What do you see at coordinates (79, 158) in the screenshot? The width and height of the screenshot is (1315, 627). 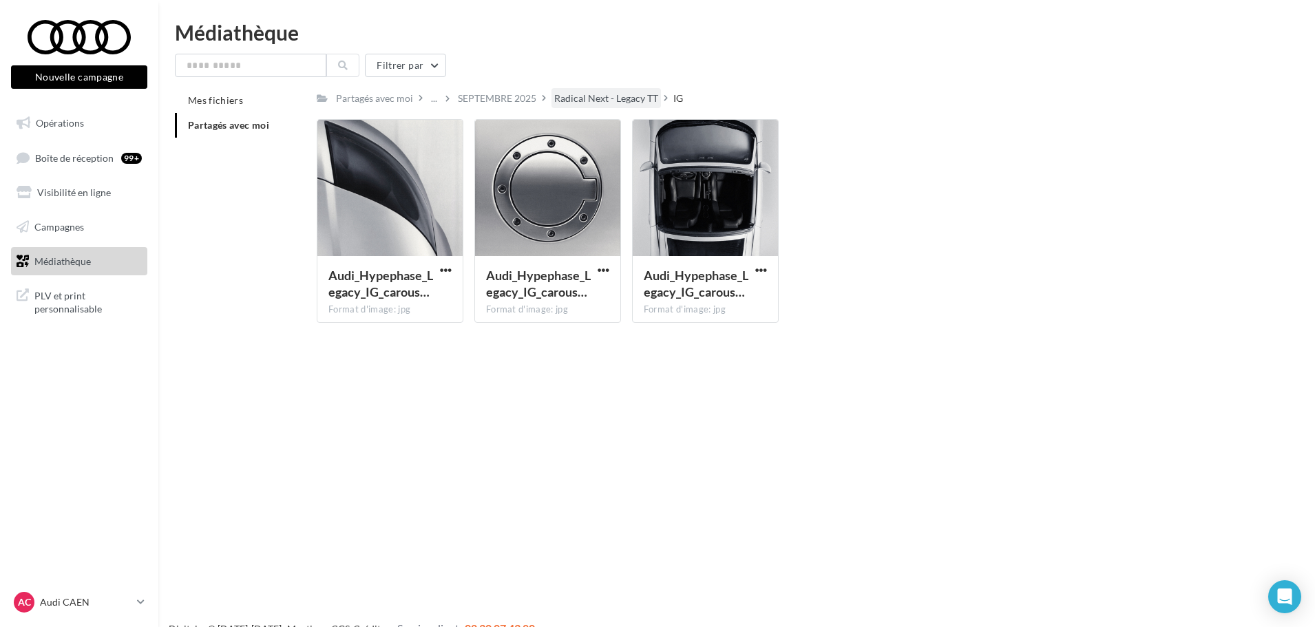 I see `a: Boîte de réception99+` at bounding box center [79, 158].